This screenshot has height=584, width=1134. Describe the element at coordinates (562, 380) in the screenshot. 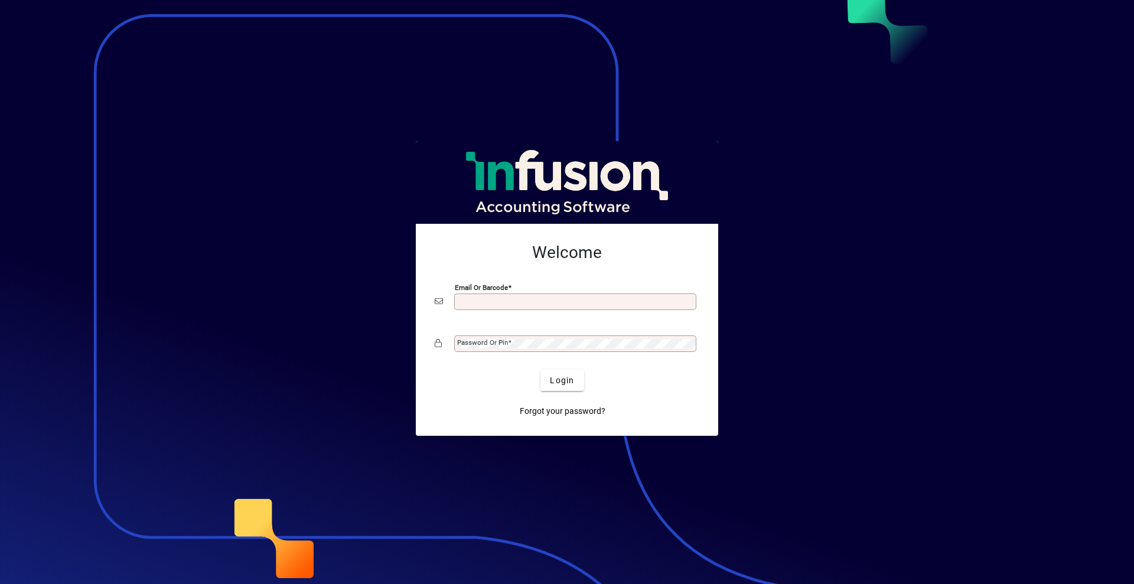

I see `span: Login` at that location.